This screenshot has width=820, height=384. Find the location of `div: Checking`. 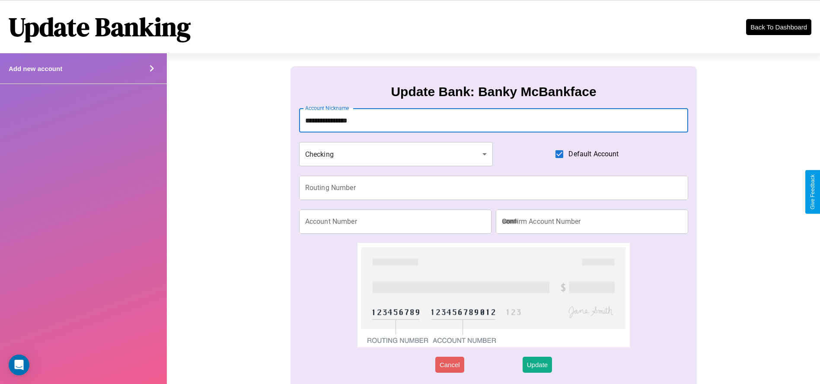

div: Checking is located at coordinates (396, 154).